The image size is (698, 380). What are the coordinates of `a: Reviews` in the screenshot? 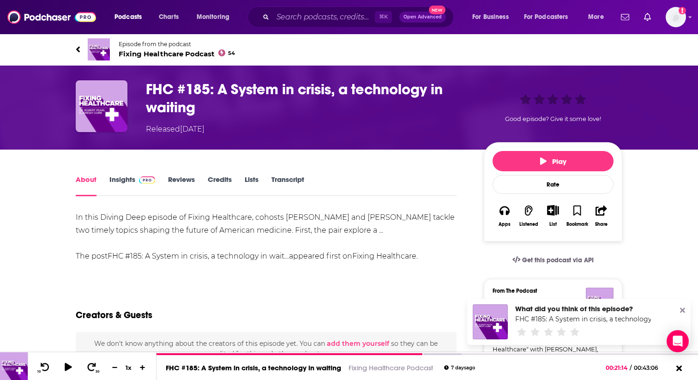 It's located at (182, 186).